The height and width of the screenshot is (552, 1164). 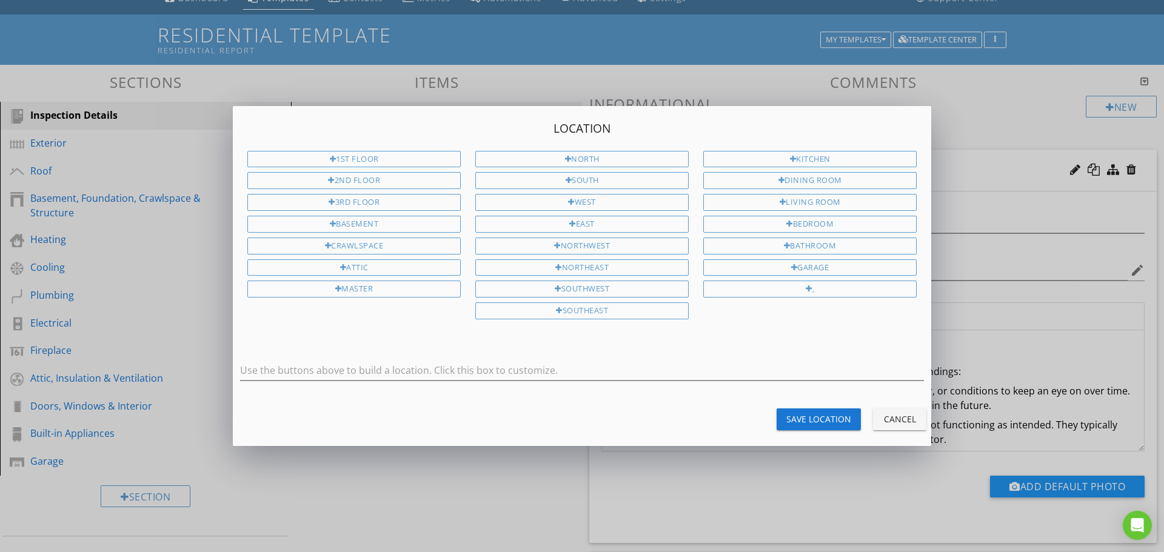 I want to click on div: Southwest, so click(x=582, y=289).